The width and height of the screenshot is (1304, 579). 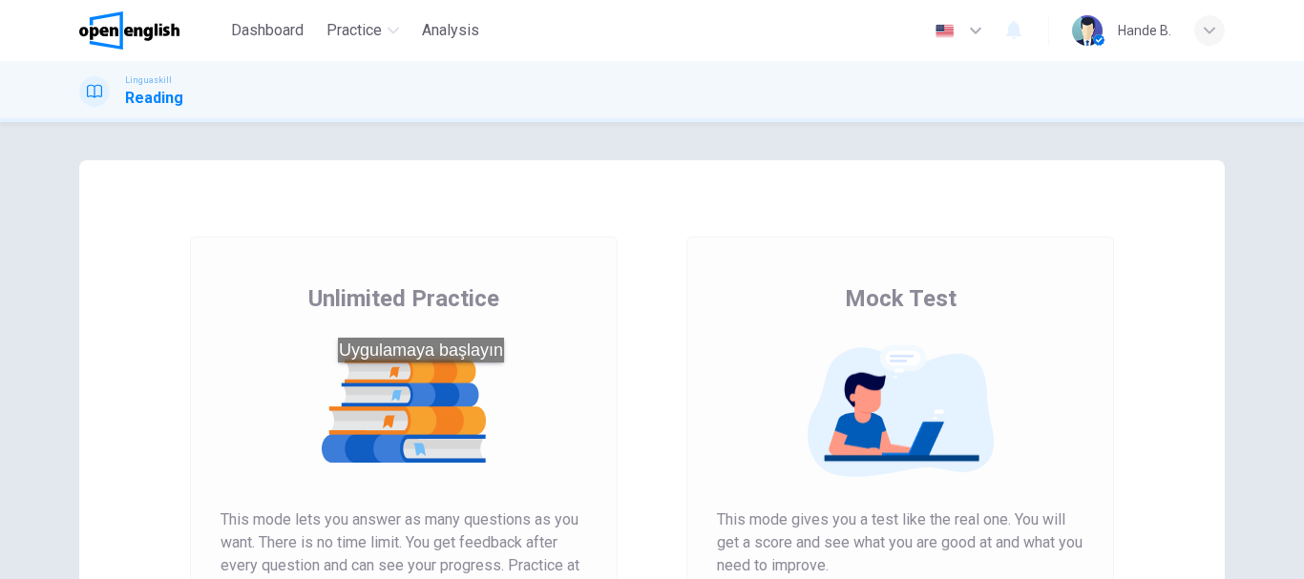 What do you see at coordinates (900, 299) in the screenshot?
I see `span: Mock Test` at bounding box center [900, 299].